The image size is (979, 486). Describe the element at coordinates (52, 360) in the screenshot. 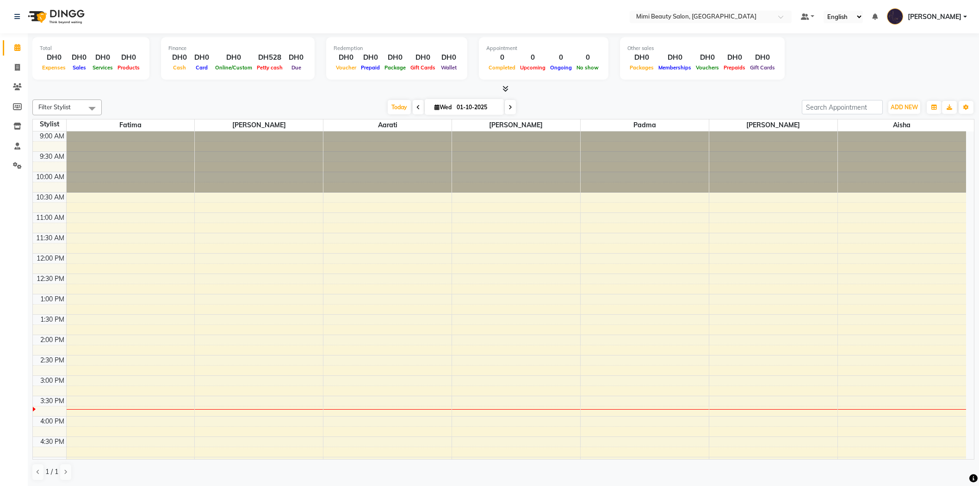

I see `div: 2:30 PM` at that location.